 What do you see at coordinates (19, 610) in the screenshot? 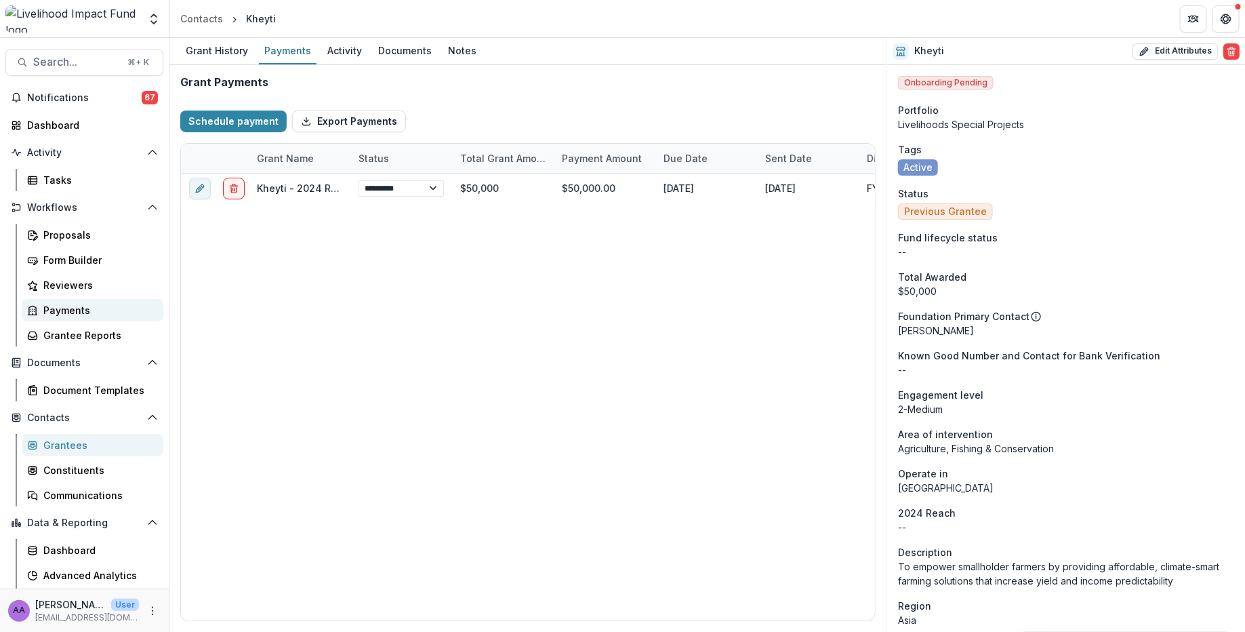
I see `div: Aude Anquetil` at bounding box center [19, 610].